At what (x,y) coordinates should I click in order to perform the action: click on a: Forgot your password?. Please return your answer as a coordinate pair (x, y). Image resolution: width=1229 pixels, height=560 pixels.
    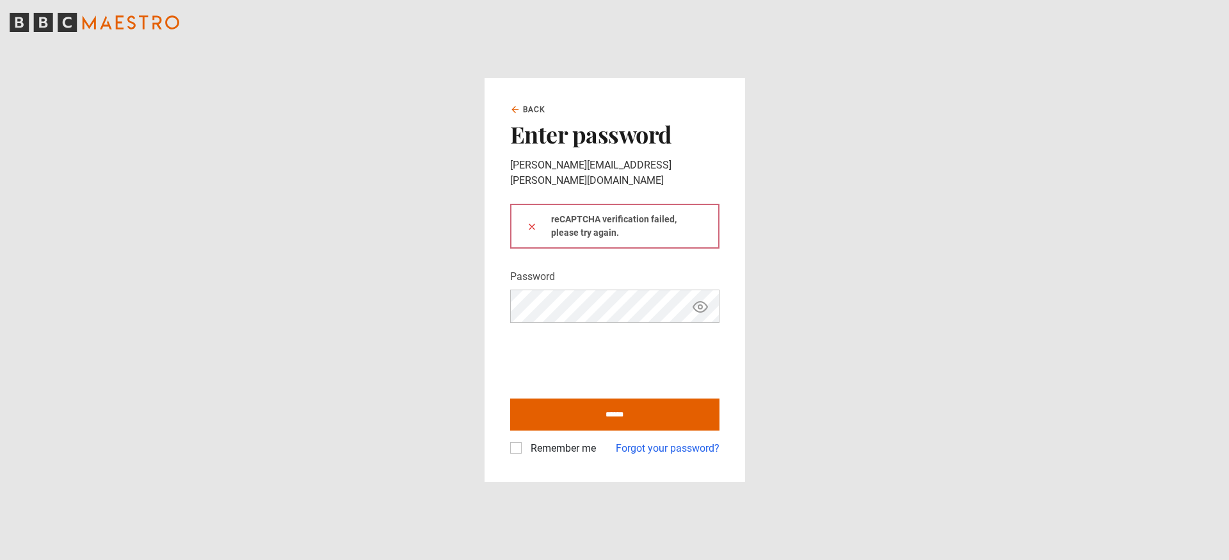
    Looking at the image, I should click on (668, 448).